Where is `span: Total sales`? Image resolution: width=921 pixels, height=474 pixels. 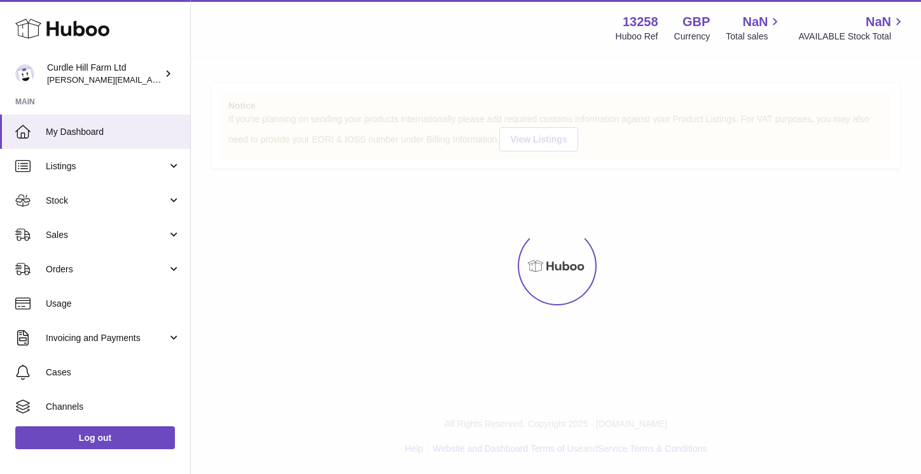
span: Total sales is located at coordinates (754, 36).